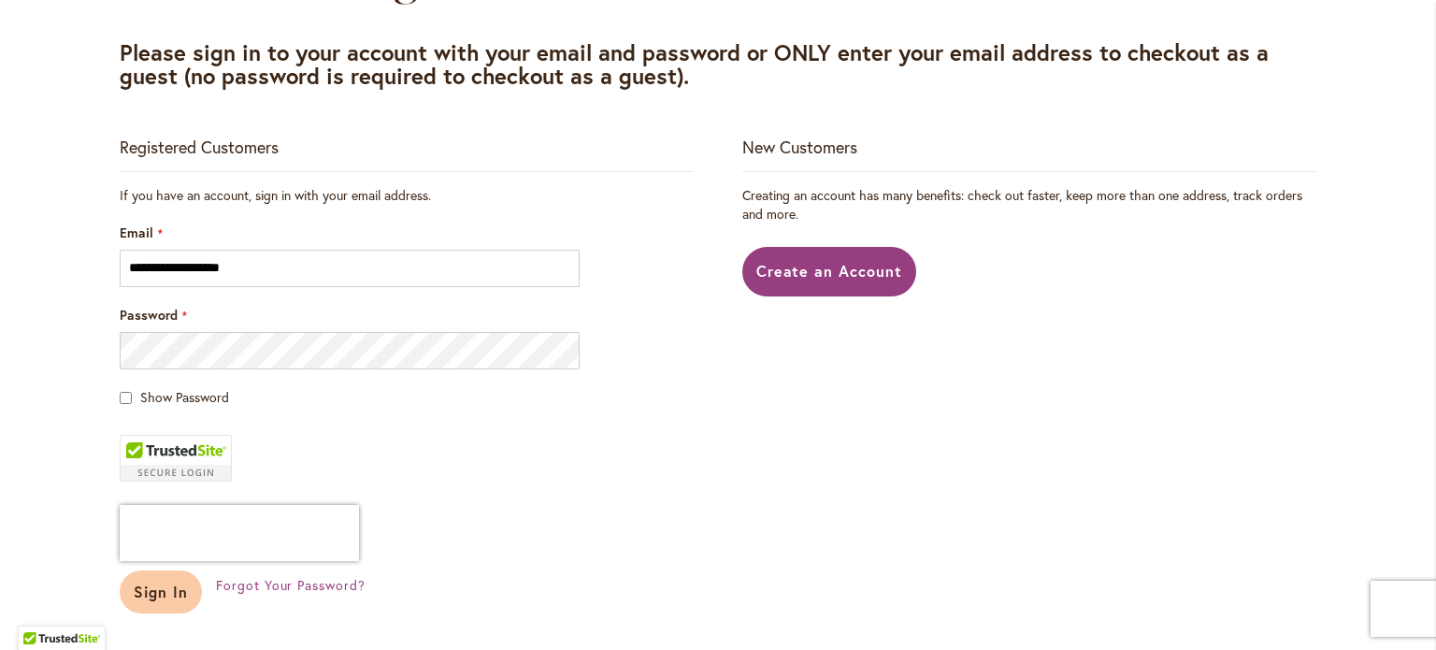 This screenshot has height=650, width=1436. What do you see at coordinates (176, 458) in the screenshot?
I see `div: TrustedSite Certified` at bounding box center [176, 458].